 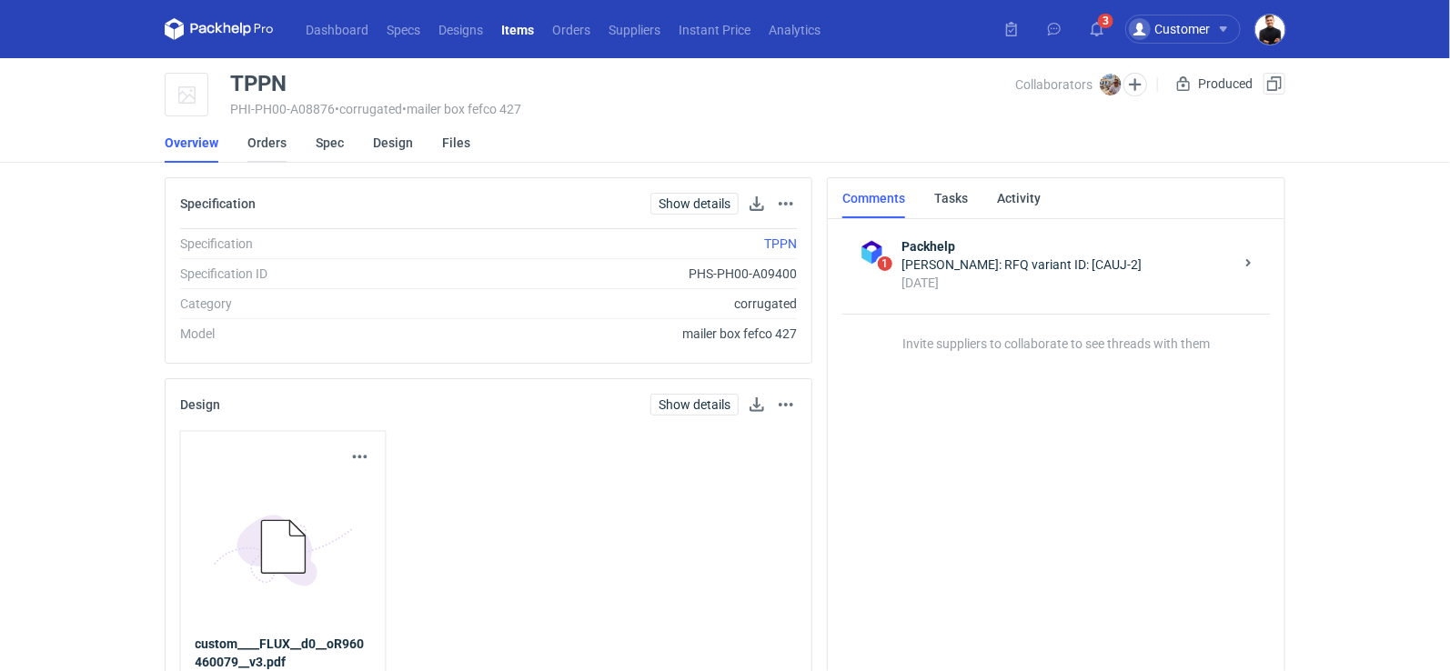 What do you see at coordinates (303, 304) in the screenshot?
I see `div: Category` at bounding box center [303, 304].